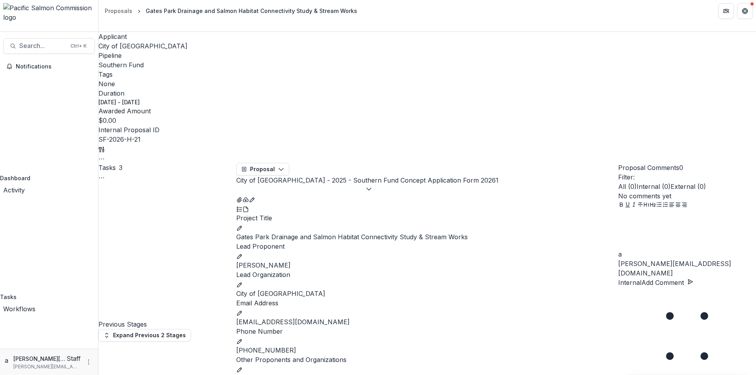 This screenshot has width=756, height=375. I want to click on p: No comments yet, so click(687, 196).